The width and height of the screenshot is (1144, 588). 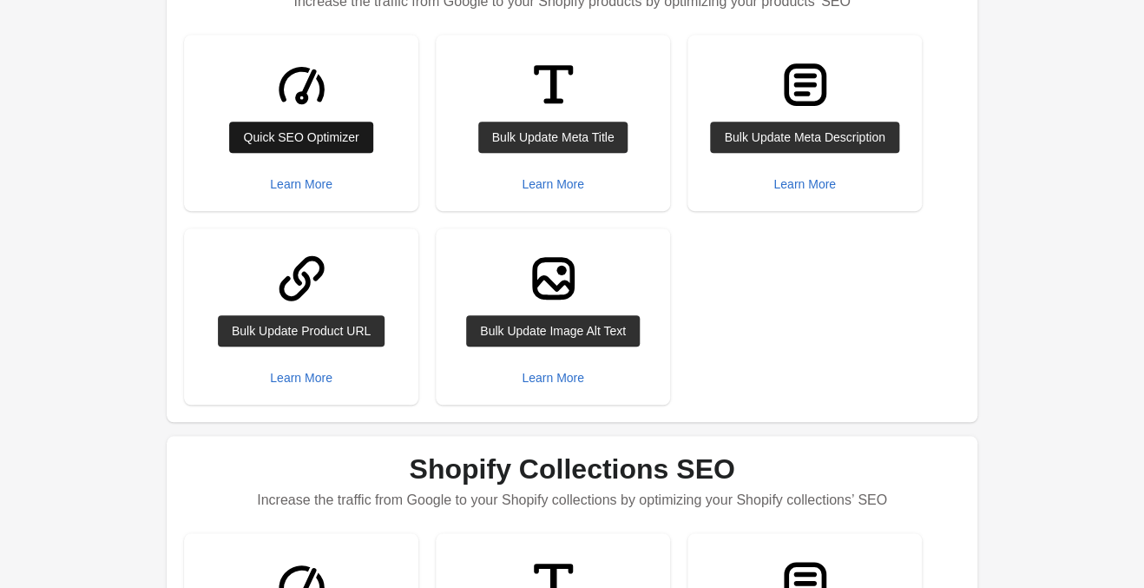 What do you see at coordinates (805, 84) in the screenshot?
I see `img: TextBlockMajor-3e13e55549f1fe4aa18089e576148c69364b706dfb80755316d4ac7f5c51f4c3.svg` at bounding box center [805, 84].